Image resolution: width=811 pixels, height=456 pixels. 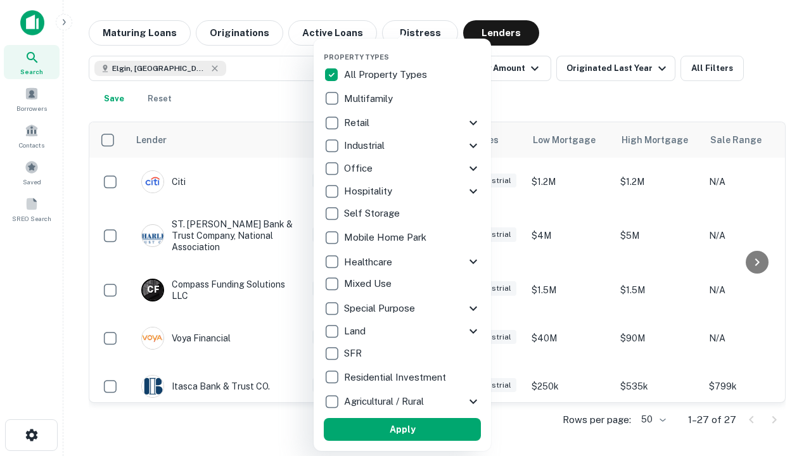 I want to click on span: Property Types, so click(x=356, y=57).